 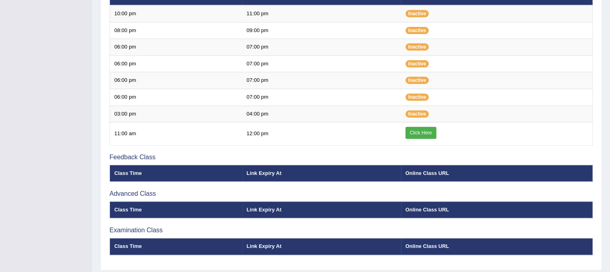 What do you see at coordinates (322, 134) in the screenshot?
I see `td: 12:00 pm` at bounding box center [322, 134].